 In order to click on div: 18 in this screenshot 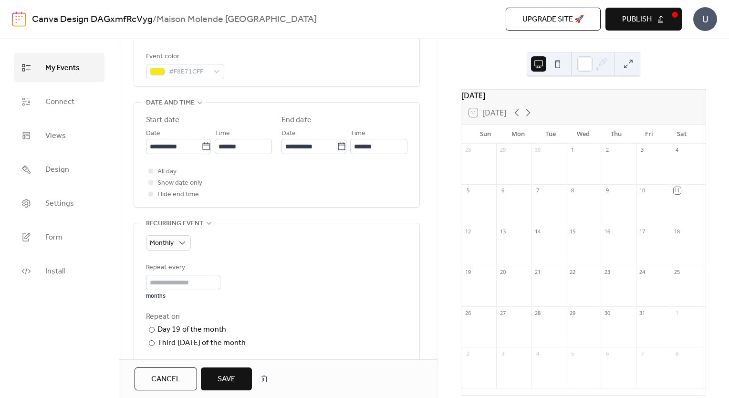, I will do `click(677, 231)`.